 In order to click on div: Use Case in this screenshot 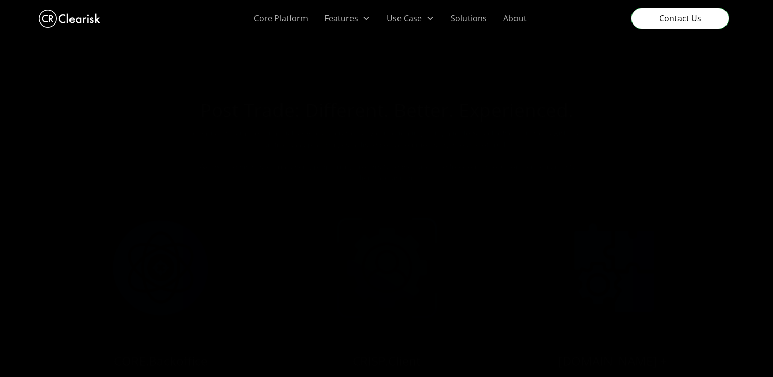, I will do `click(404, 18)`.